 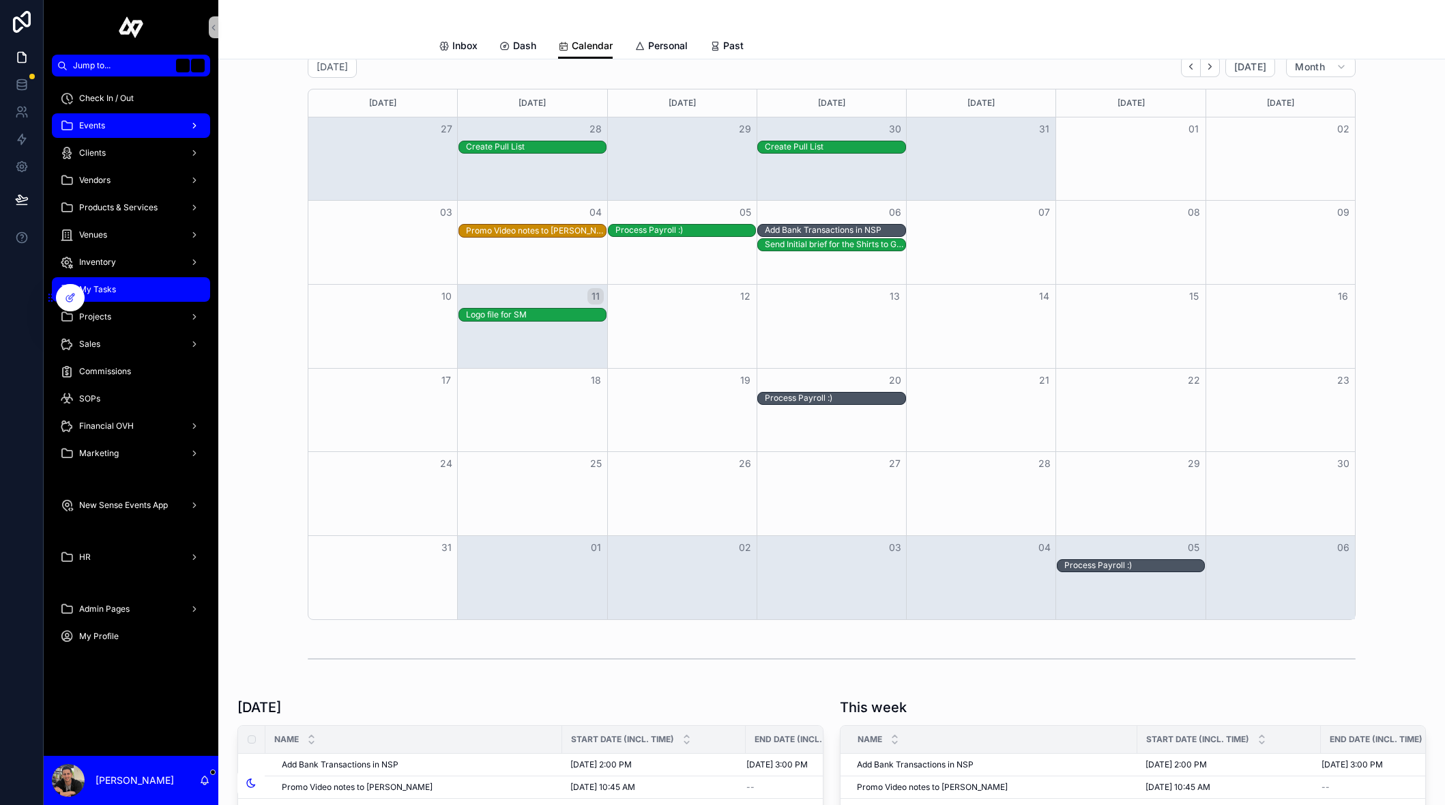 What do you see at coordinates (518, 47) in the screenshot?
I see `a: Dash` at bounding box center [518, 47].